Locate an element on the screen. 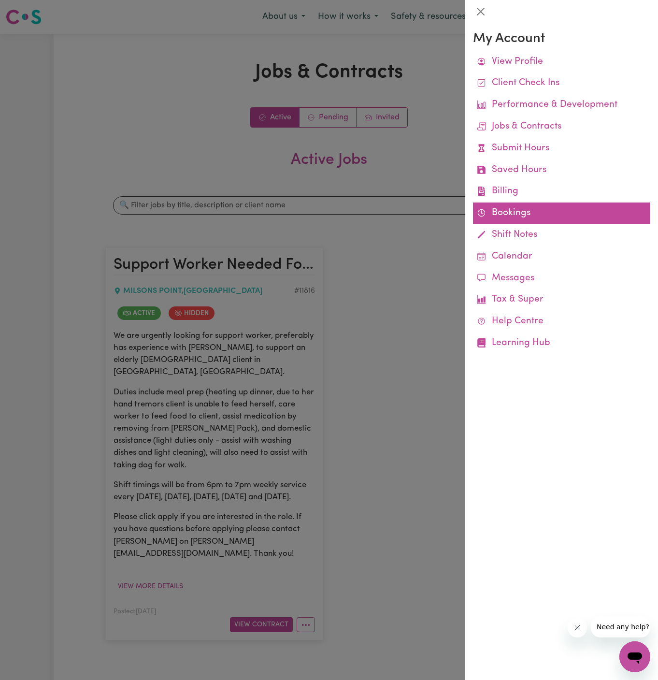 The width and height of the screenshot is (658, 680). button: Close is located at coordinates (481, 12).